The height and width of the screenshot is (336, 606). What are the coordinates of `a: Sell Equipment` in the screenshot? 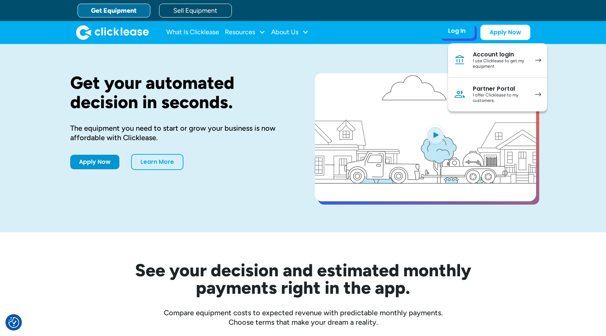 It's located at (195, 11).